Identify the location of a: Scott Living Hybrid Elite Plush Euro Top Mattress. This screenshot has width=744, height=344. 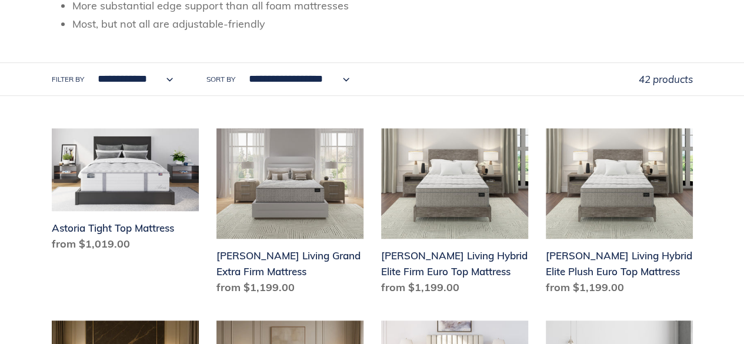
(620, 214).